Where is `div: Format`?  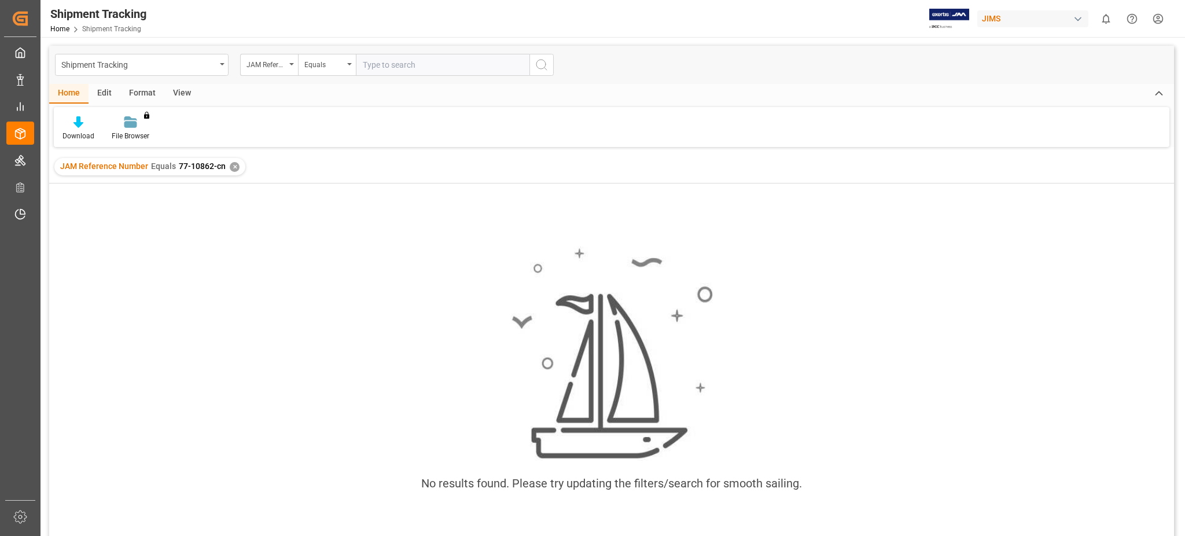 div: Format is located at coordinates (142, 94).